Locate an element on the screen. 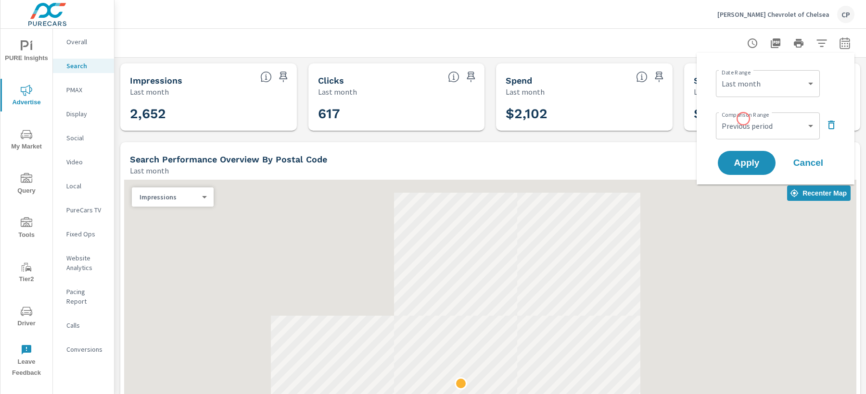  p: PMAX is located at coordinates (86, 90).